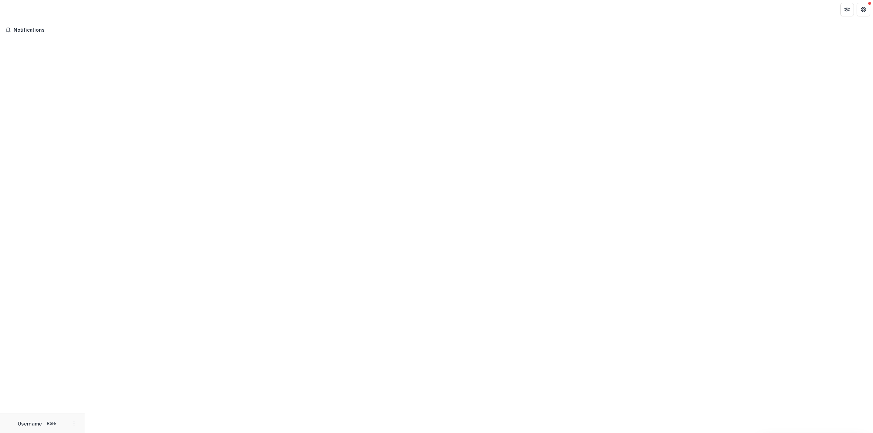  Describe the element at coordinates (30, 424) in the screenshot. I see `p: Username` at that location.